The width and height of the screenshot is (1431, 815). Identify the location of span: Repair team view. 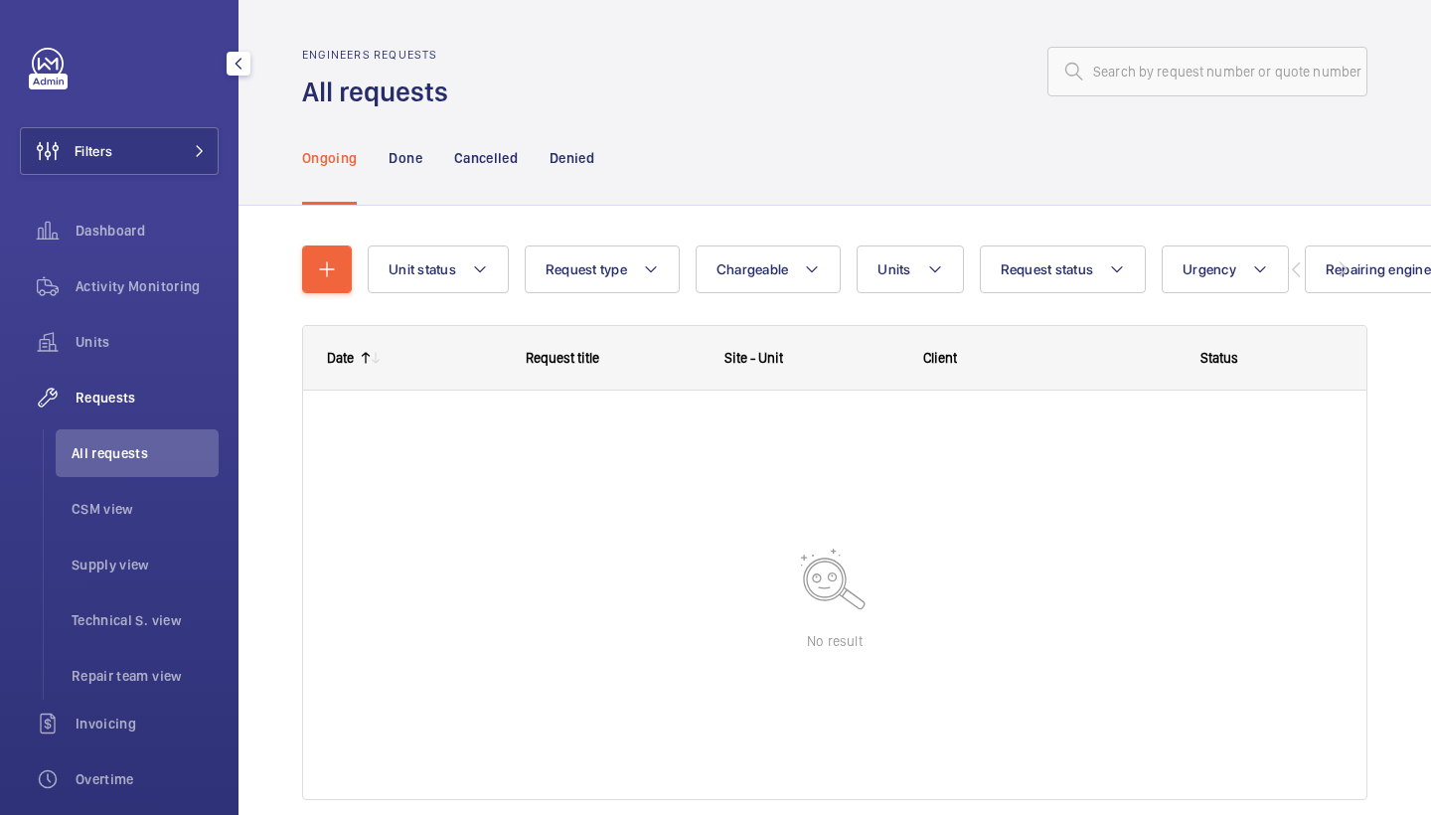
(145, 676).